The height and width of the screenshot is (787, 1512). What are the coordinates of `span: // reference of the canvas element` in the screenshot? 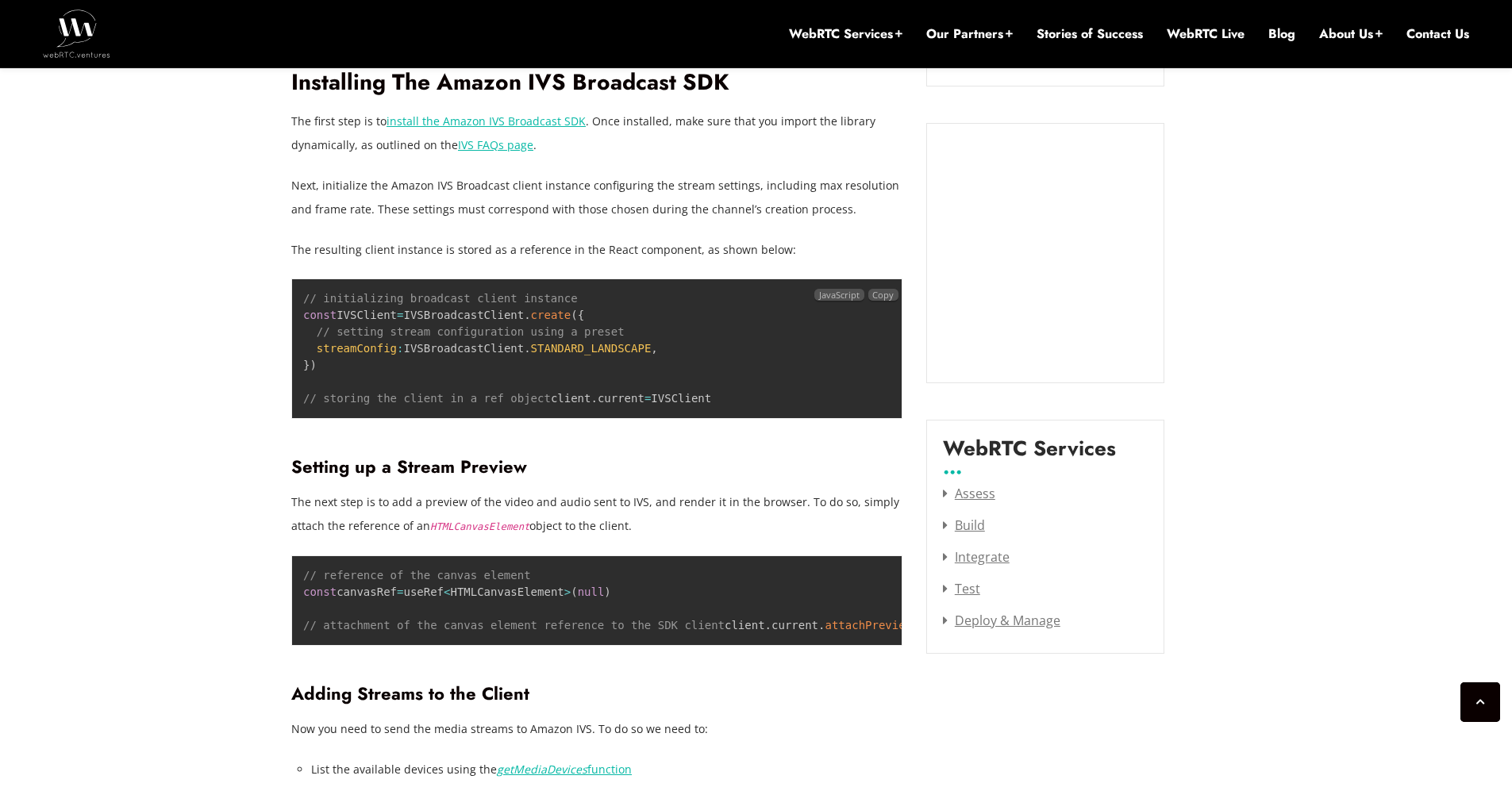 It's located at (417, 575).